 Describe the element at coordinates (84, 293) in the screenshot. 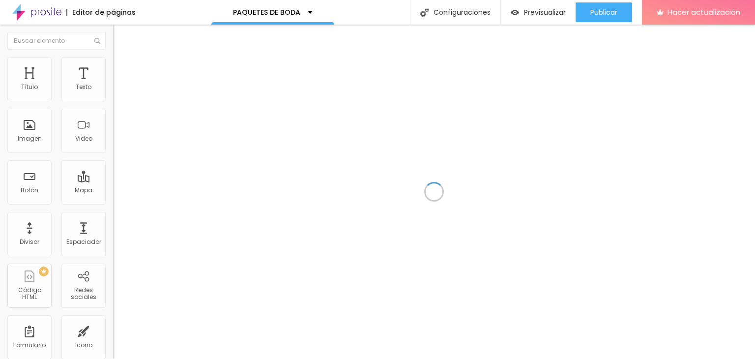

I see `font: Redes sociales` at that location.